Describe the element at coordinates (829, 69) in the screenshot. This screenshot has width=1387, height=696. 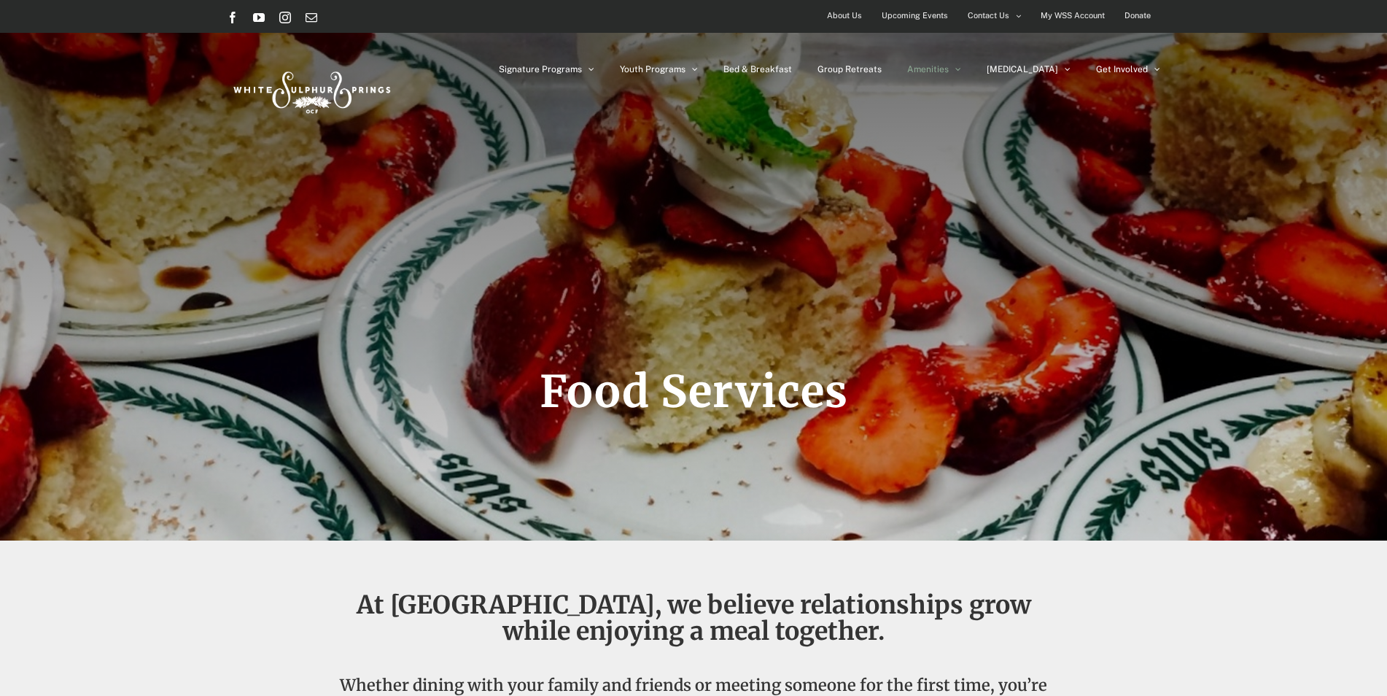
I see `nav: Main Menu` at that location.